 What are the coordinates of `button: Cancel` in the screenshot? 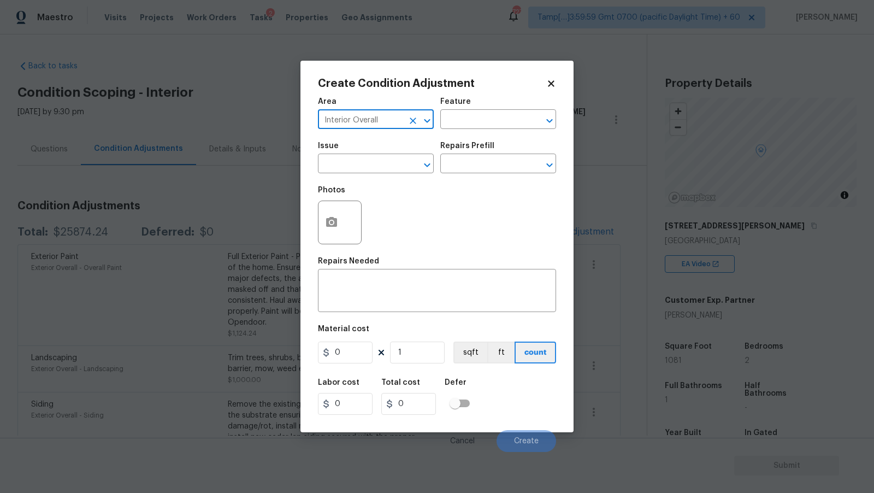 It's located at (462, 441).